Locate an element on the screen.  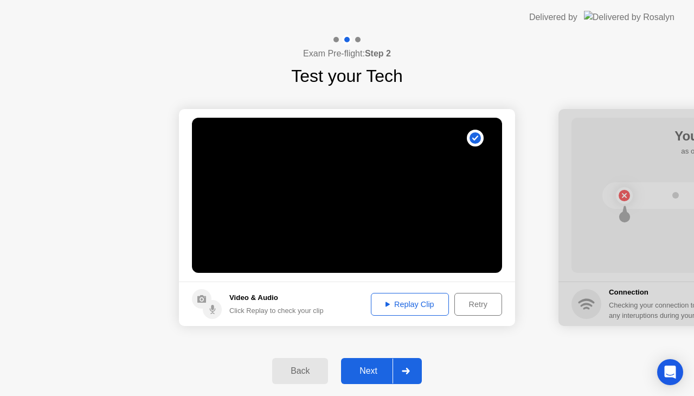
button: Replay Clip is located at coordinates (410, 304).